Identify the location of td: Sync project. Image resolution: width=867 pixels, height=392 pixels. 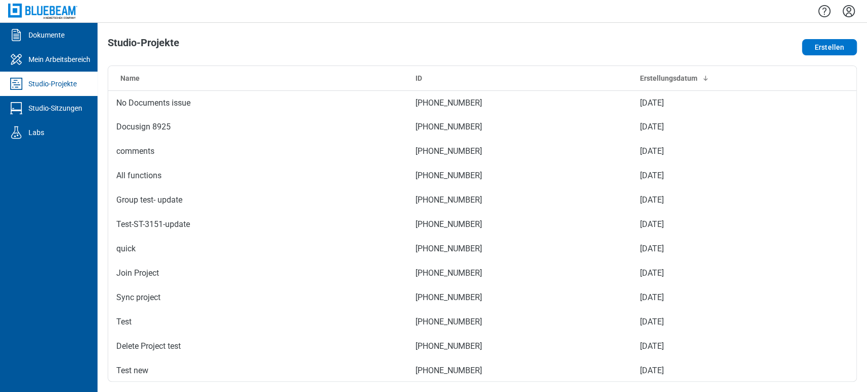
(257, 297).